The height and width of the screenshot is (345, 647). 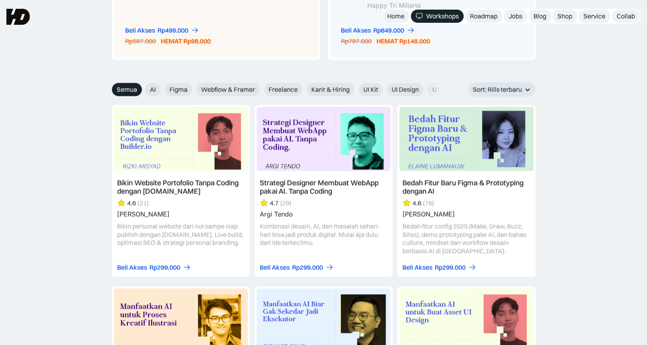 What do you see at coordinates (423, 5) in the screenshot?
I see `div: Happy Tri Miliarta` at bounding box center [423, 5].